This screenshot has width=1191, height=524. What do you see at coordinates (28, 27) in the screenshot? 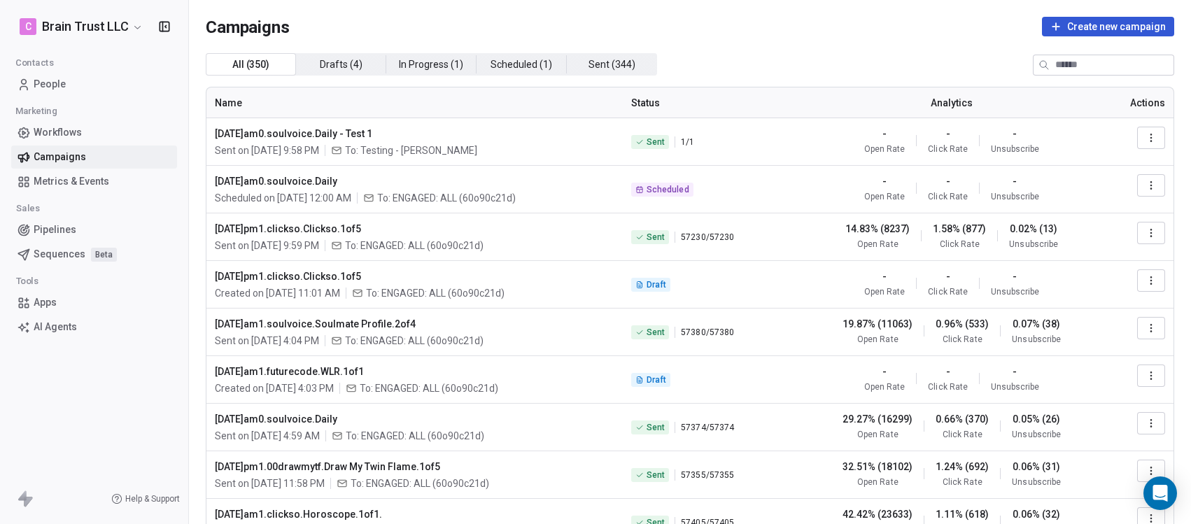
I see `span: C` at bounding box center [28, 27].